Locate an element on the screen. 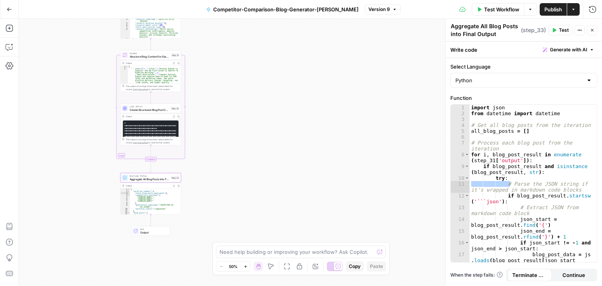 The width and height of the screenshot is (602, 286). span: LLM · GPT-4.1 is located at coordinates (149, 107).